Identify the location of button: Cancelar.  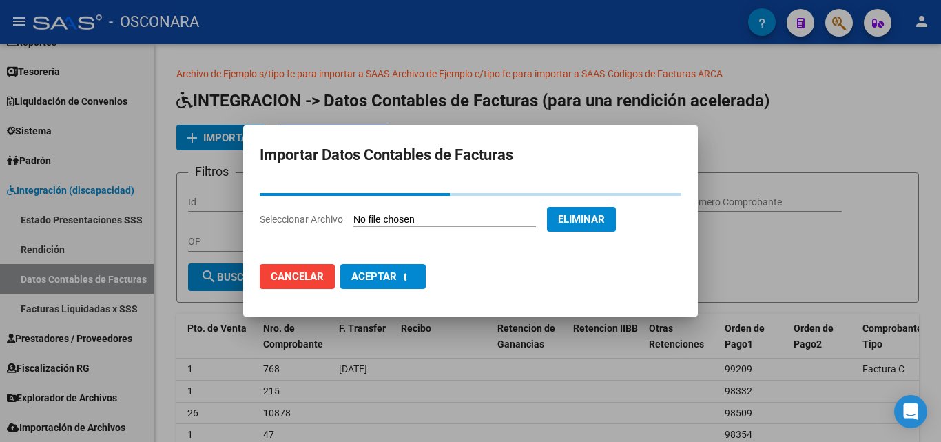
(297, 276).